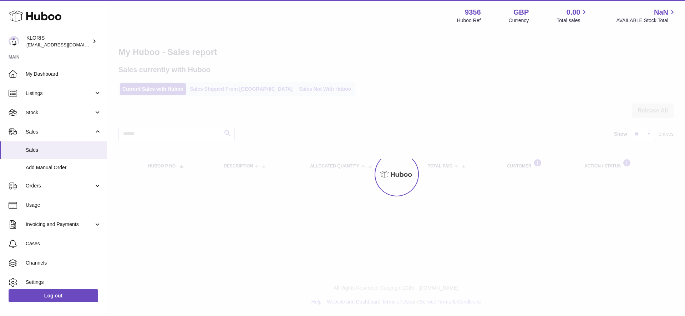  What do you see at coordinates (63, 74) in the screenshot?
I see `span: My Dashboard` at bounding box center [63, 74].